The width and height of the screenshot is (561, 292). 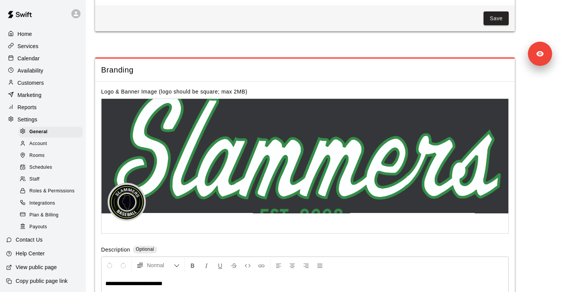 What do you see at coordinates (43, 71) in the screenshot?
I see `div: Availability` at bounding box center [43, 71].